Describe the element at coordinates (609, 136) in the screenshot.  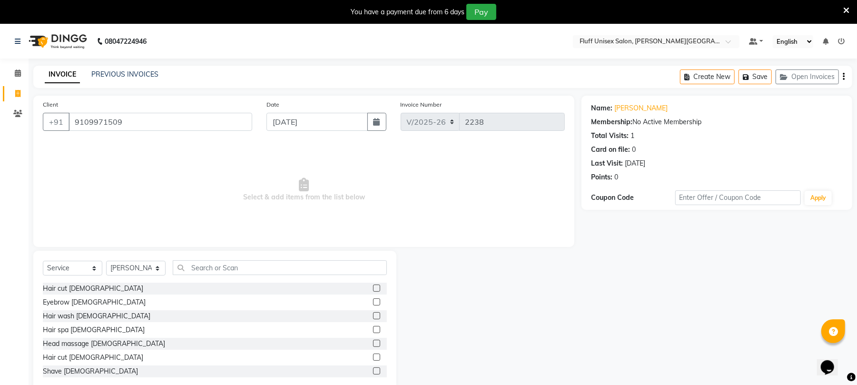
I see `div: Total Visits:` at that location.